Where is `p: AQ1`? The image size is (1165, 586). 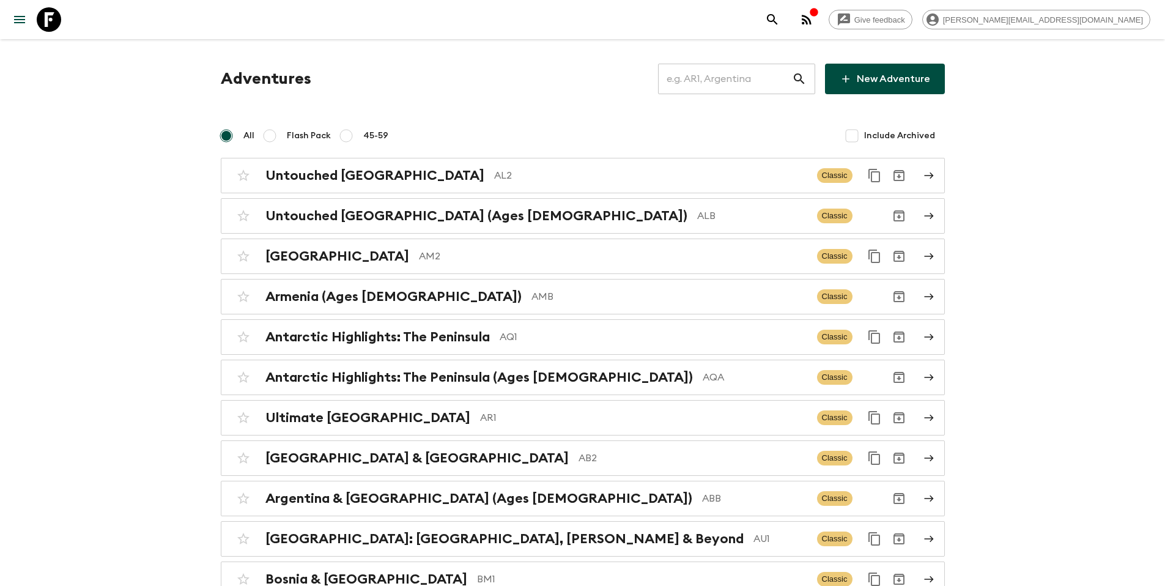 p: AQ1 is located at coordinates (653, 337).